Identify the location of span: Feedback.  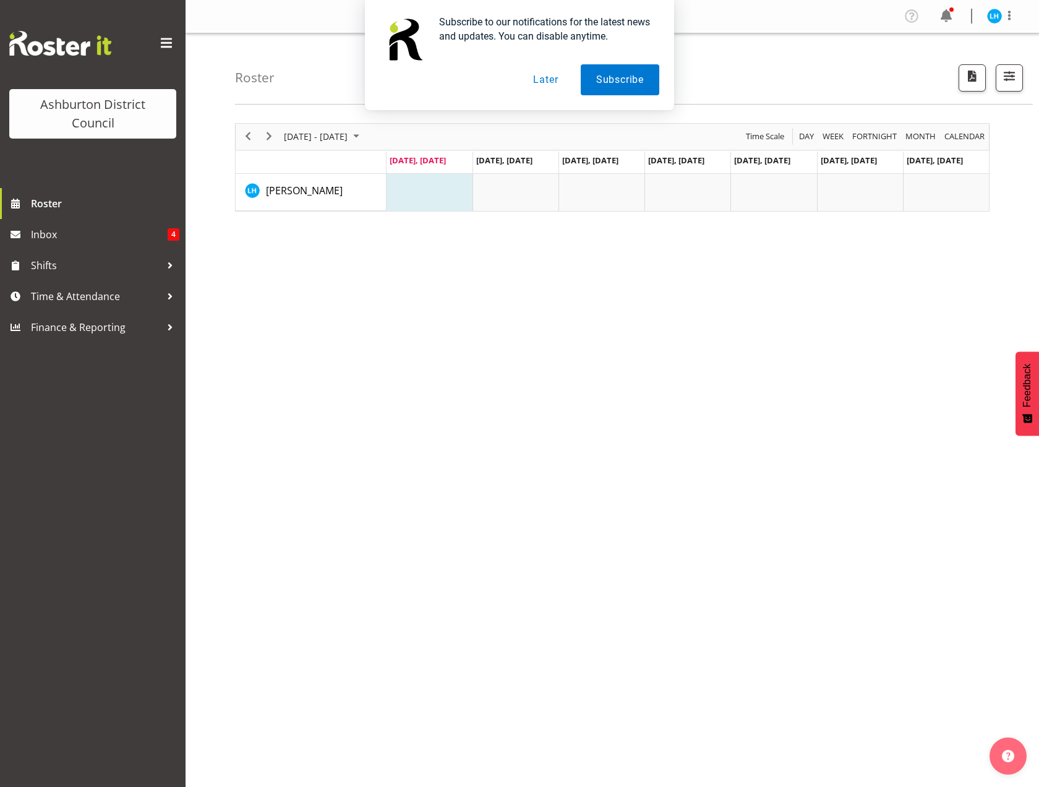
(1027, 385).